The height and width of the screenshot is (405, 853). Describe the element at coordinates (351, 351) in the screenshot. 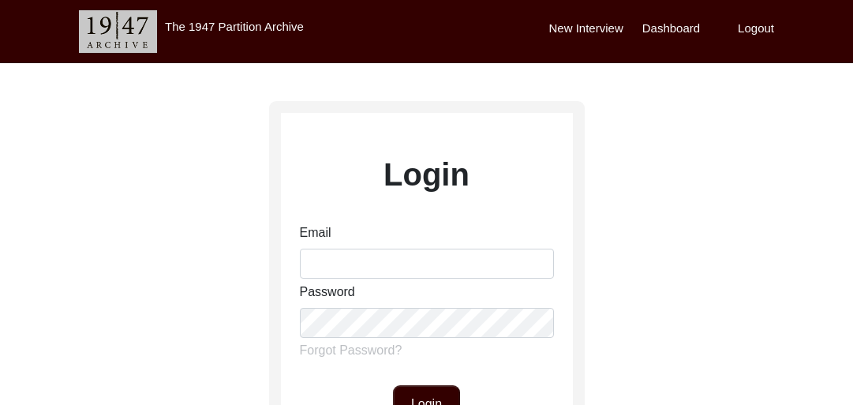

I see `label: Forgot Password?` at that location.